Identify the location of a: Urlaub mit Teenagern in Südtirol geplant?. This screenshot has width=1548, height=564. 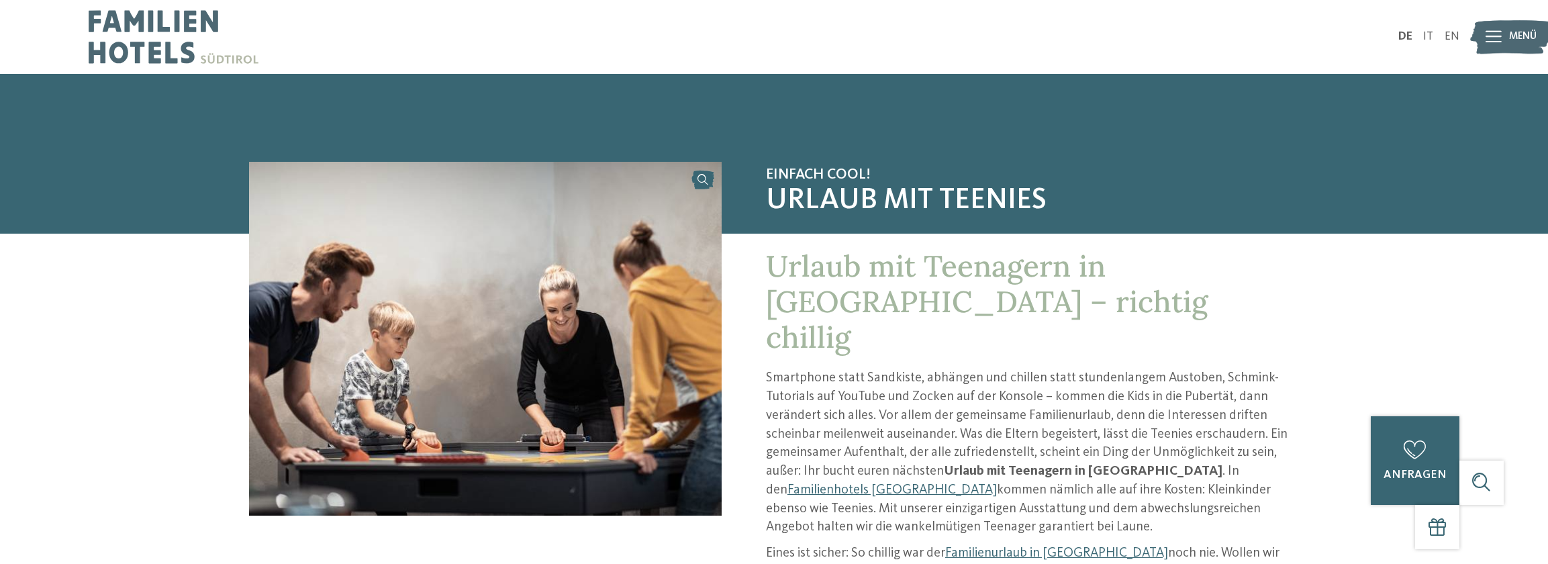
(485, 338).